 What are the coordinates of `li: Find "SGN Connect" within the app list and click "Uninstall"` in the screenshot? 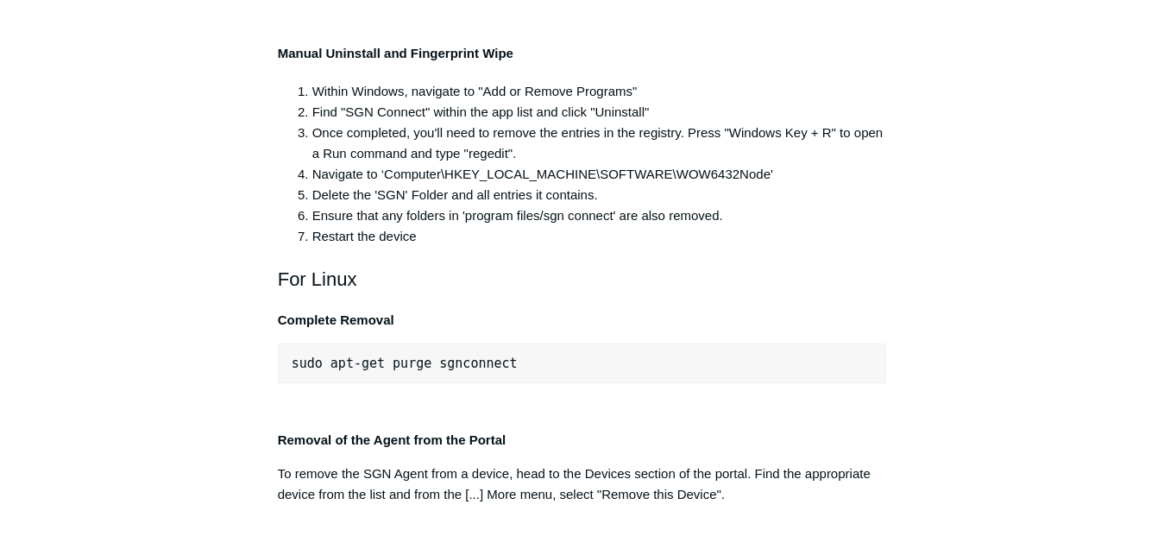 It's located at (599, 112).